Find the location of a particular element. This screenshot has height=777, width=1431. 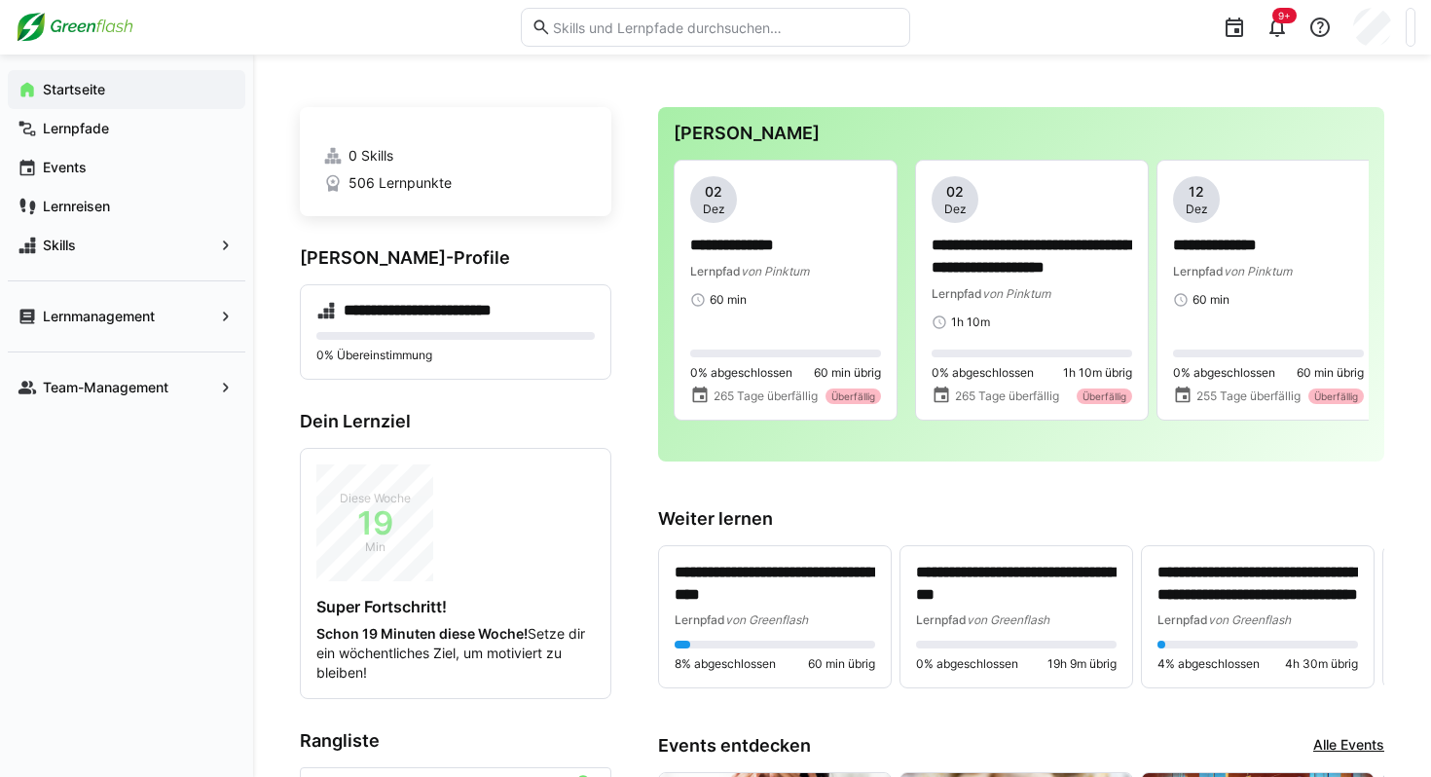

p: Setze dir ein wöchentliches Ziel, um motiviert zu bleiben! is located at coordinates (456, 653).